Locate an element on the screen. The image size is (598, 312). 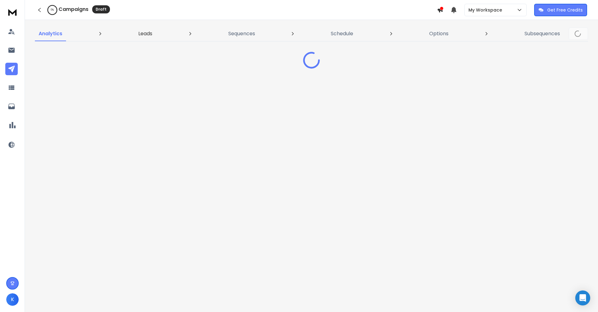
span: K is located at coordinates (12, 299).